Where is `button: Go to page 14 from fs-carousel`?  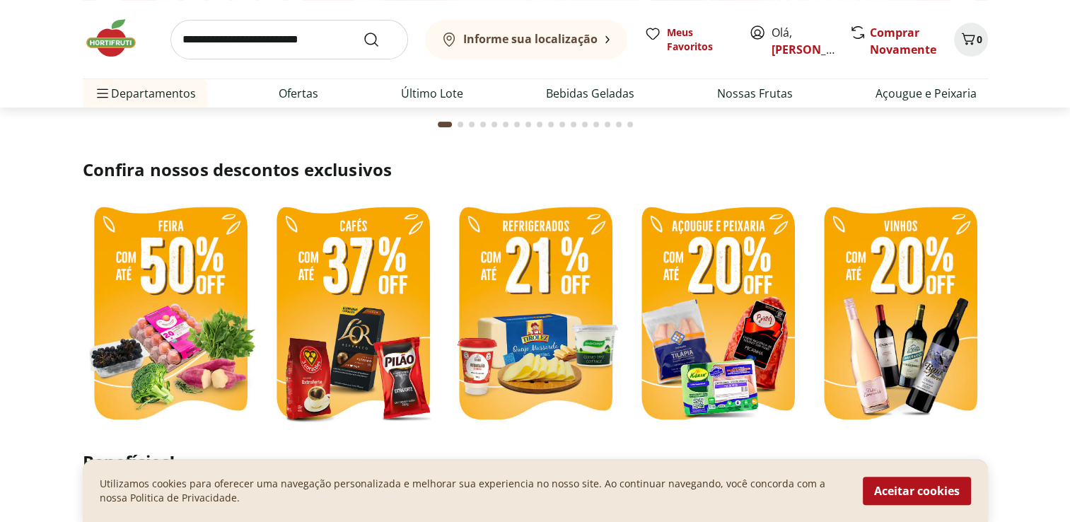 button: Go to page 14 from fs-carousel is located at coordinates (596, 124).